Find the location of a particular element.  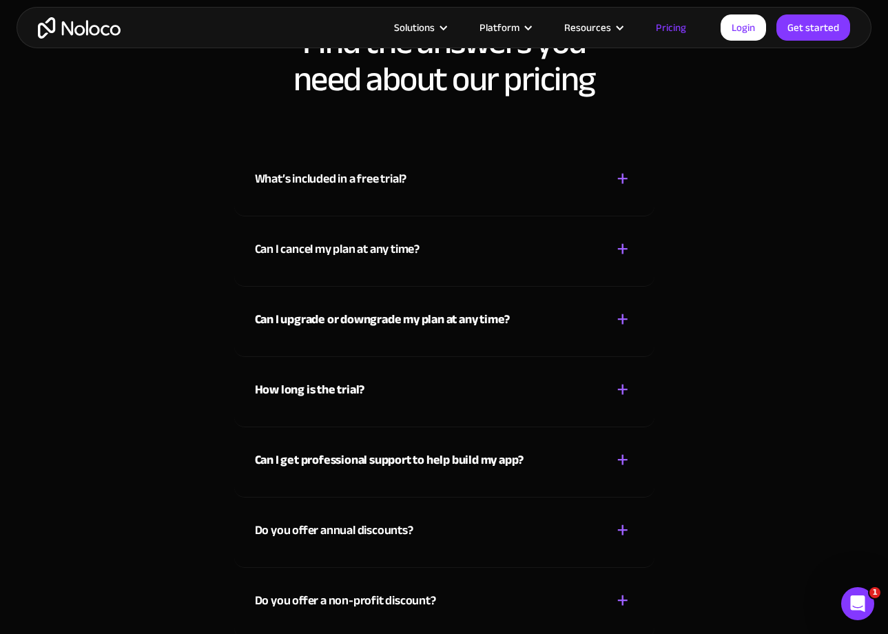

span: 1 is located at coordinates (875, 593).